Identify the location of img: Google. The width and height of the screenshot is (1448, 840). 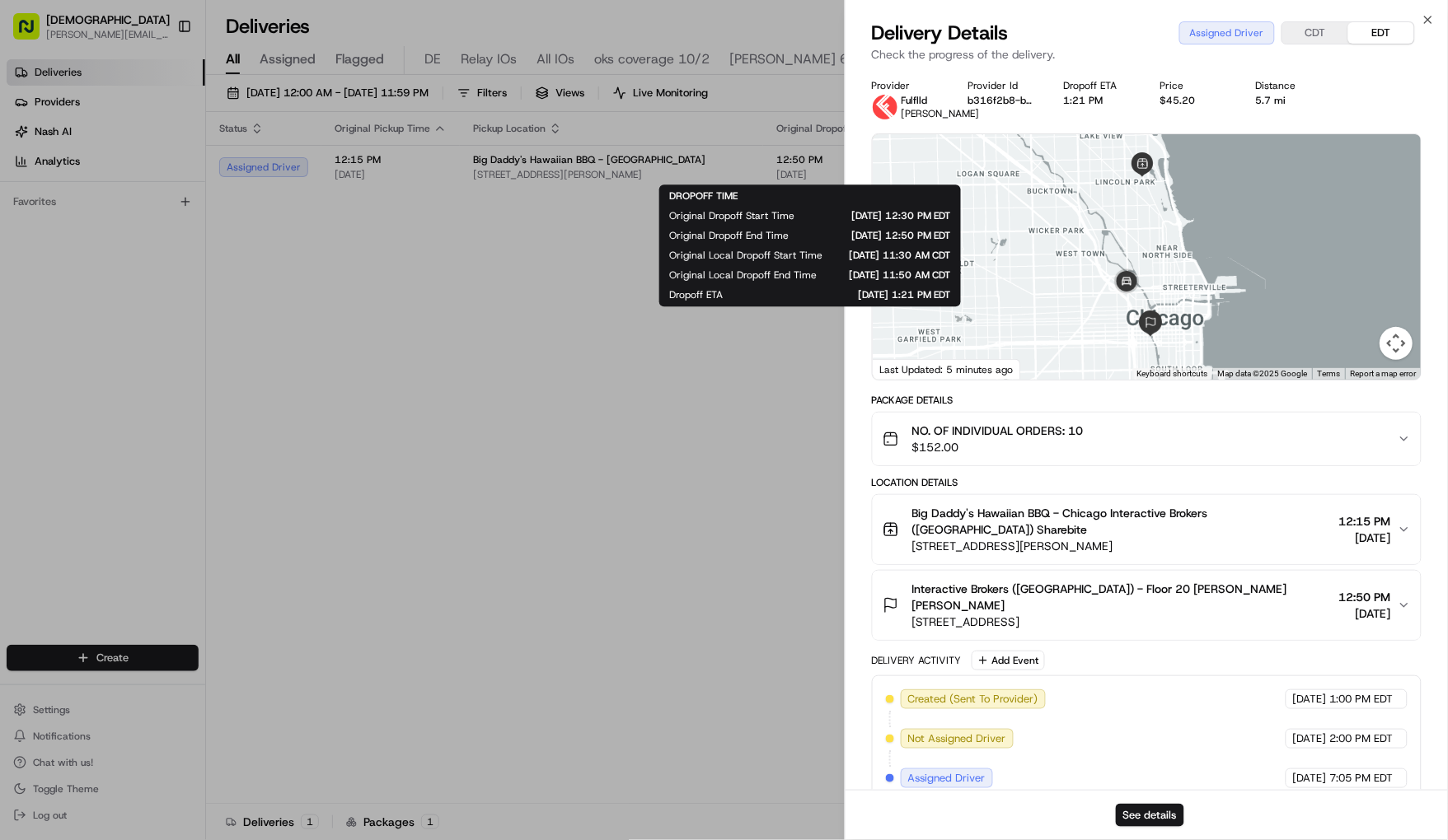
(904, 369).